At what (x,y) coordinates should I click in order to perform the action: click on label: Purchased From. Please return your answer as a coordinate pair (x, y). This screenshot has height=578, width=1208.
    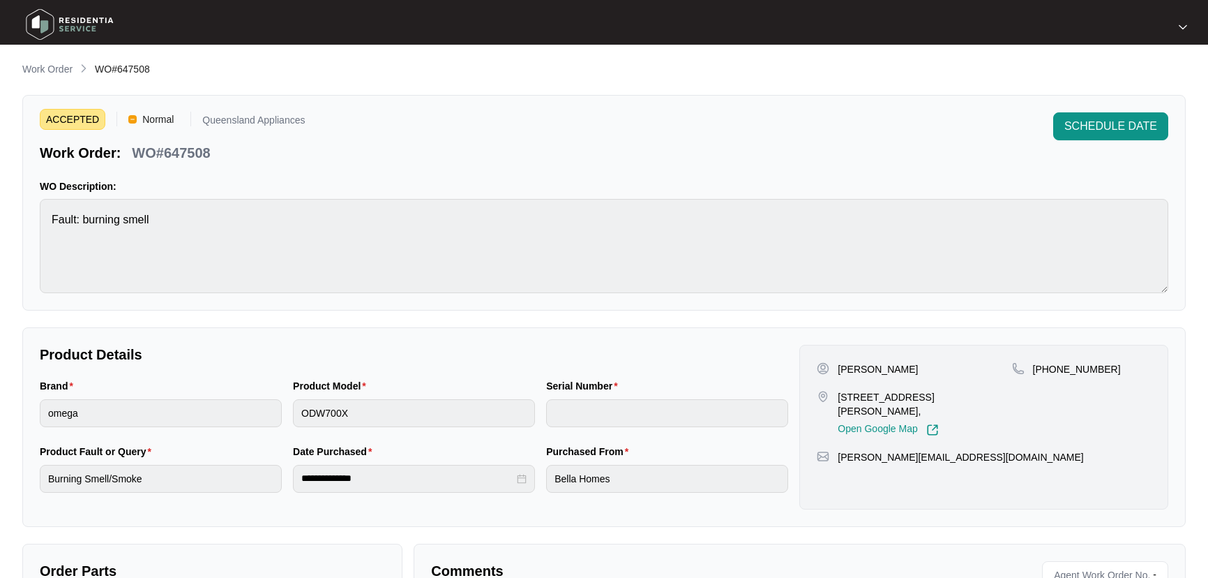
    Looking at the image, I should click on (590, 451).